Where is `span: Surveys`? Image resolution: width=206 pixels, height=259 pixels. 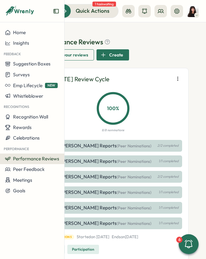
span: Surveys is located at coordinates (21, 74).